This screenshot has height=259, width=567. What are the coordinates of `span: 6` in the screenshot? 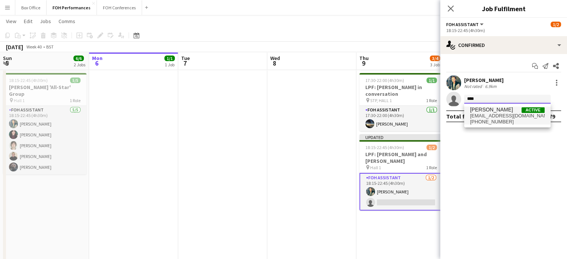 It's located at (97, 63).